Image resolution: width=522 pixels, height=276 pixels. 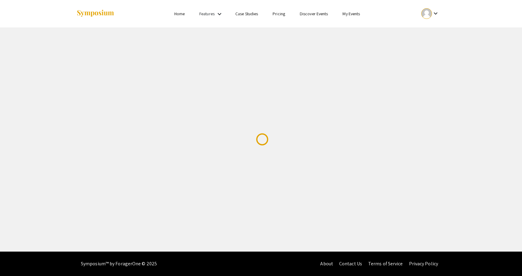 I want to click on a: Terms of Service, so click(x=385, y=264).